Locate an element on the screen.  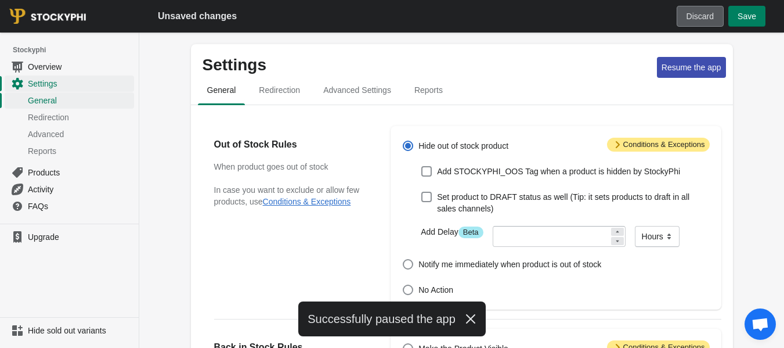
span: Save is located at coordinates (747, 16).